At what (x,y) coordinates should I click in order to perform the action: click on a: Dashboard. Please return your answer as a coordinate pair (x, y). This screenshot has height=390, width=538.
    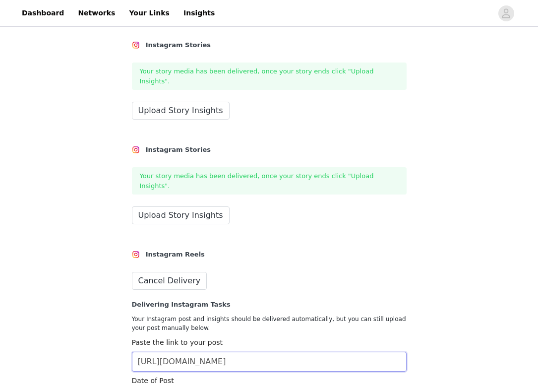
    Looking at the image, I should click on (43, 13).